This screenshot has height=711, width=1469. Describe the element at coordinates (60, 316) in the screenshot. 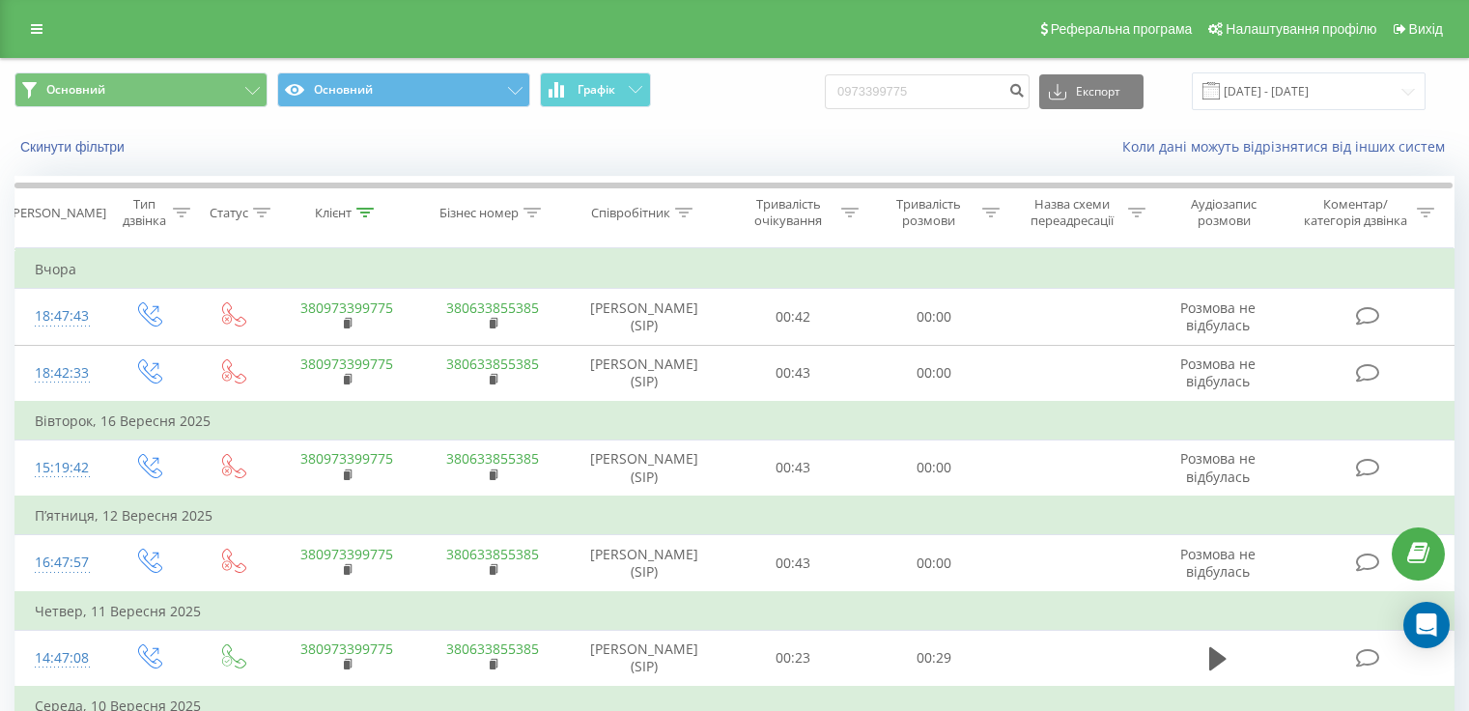

I see `div: 18:47:43` at that location.